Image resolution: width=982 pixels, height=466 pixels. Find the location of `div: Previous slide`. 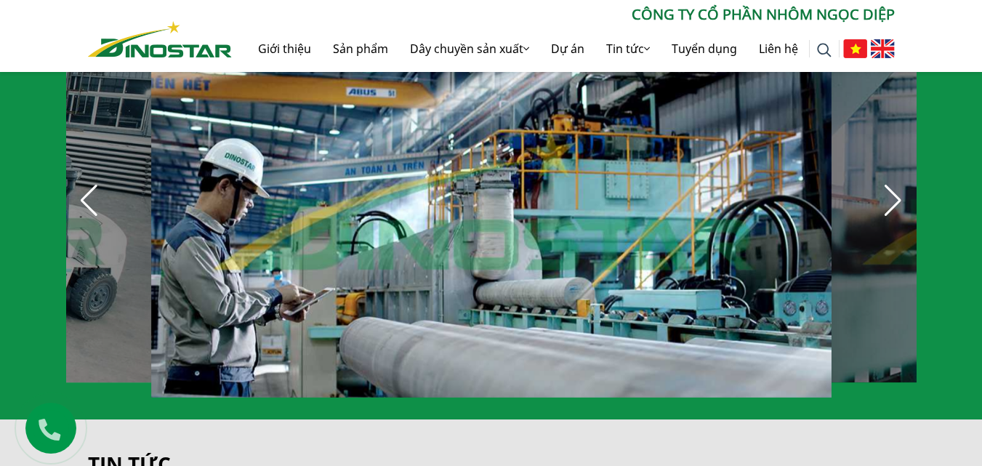

div: Previous slide is located at coordinates (89, 201).